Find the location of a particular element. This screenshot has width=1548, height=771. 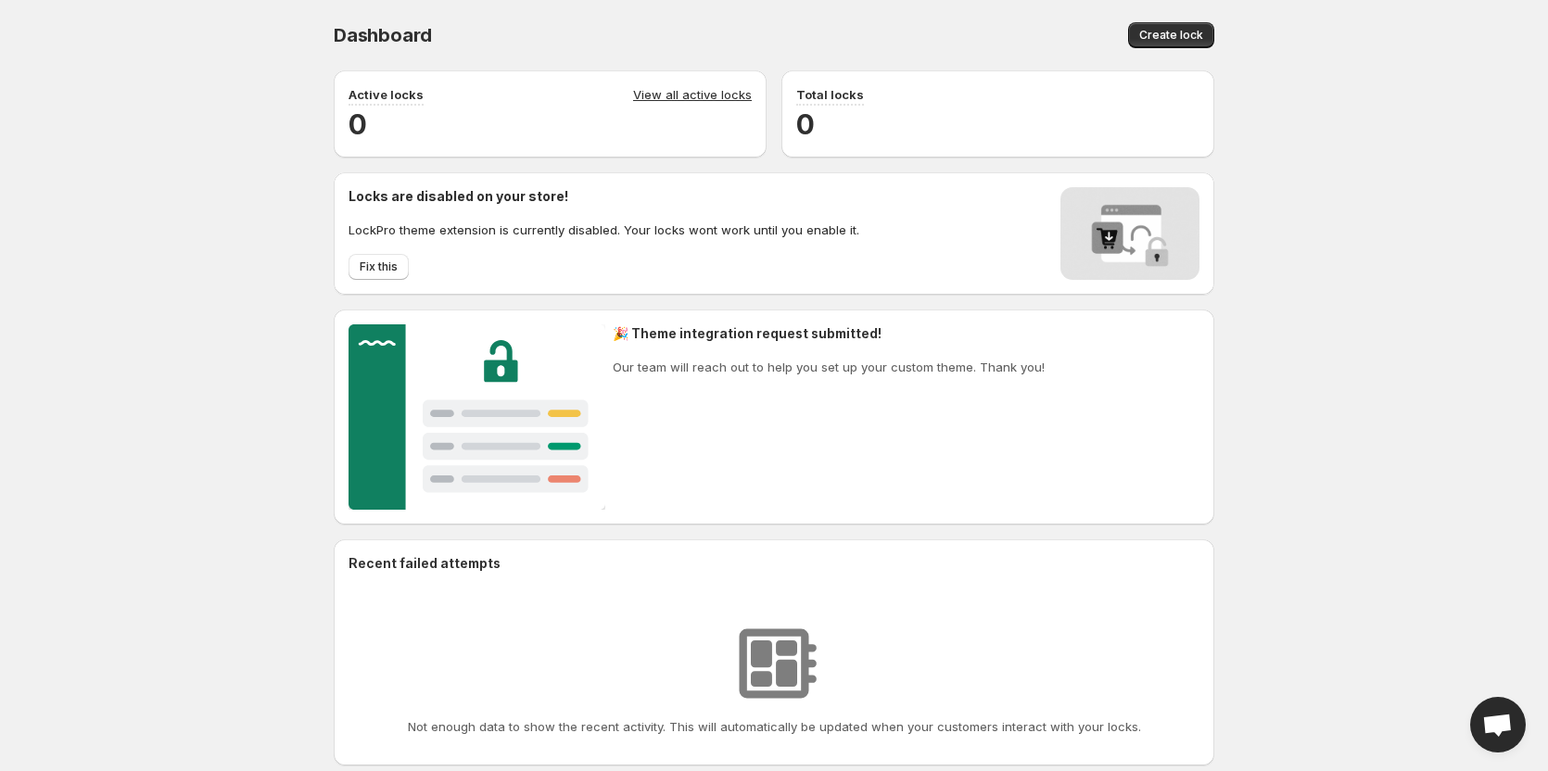

p: Not enough data to show the recent activity. This will automatically be updated when your custome... is located at coordinates (774, 727).